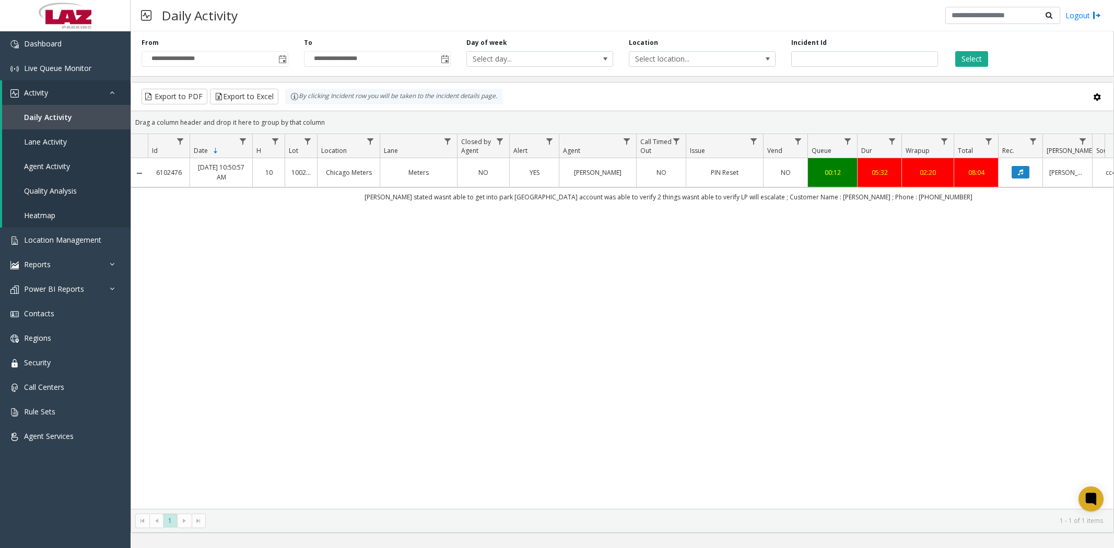  What do you see at coordinates (676, 141) in the screenshot?
I see `a: Call Timed Out Filter Menu` at bounding box center [676, 141].